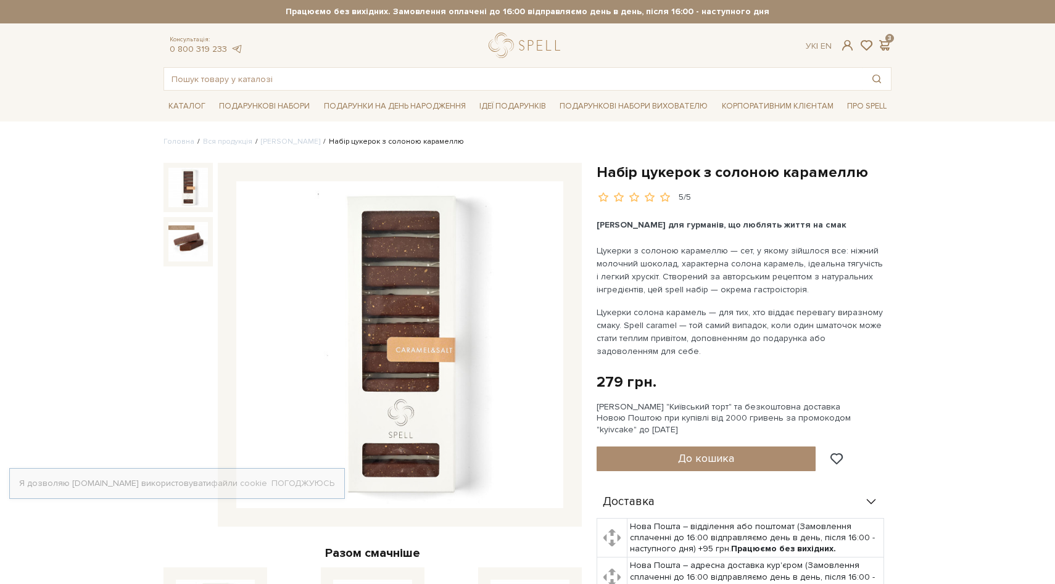 The width and height of the screenshot is (1055, 584). Describe the element at coordinates (179, 141) in the screenshot. I see `a: Головна` at that location.